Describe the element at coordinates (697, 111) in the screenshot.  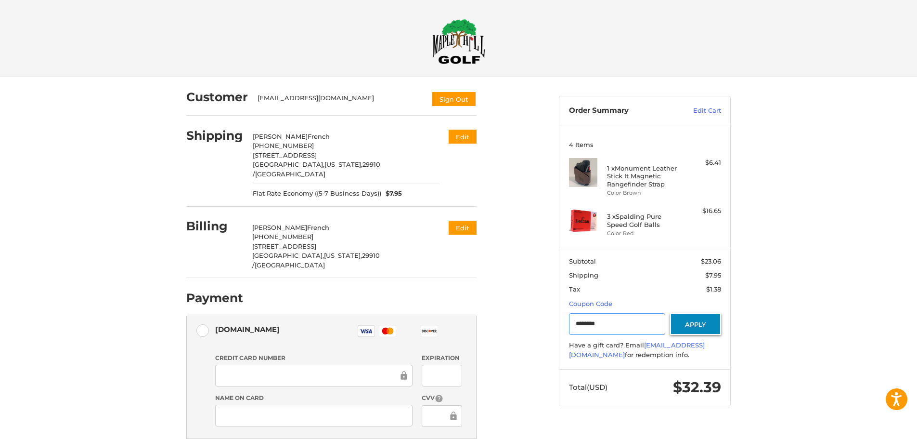
I see `a: Edit Cart` at that location.